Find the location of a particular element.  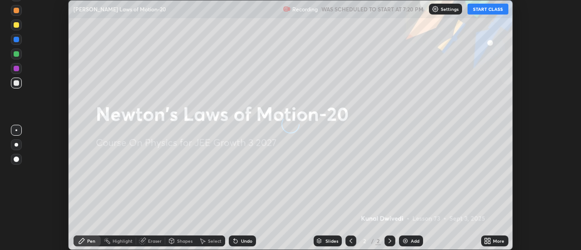

img: class-settings-icons is located at coordinates (435, 9).